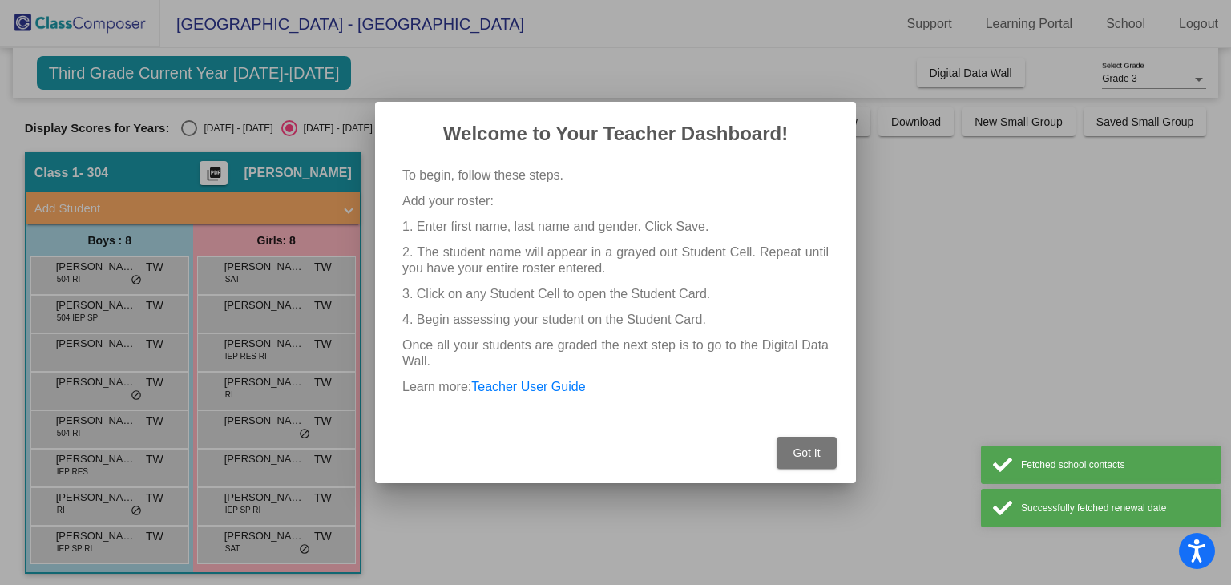  What do you see at coordinates (1115, 551) in the screenshot?
I see `div: user authenticated` at bounding box center [1115, 551].